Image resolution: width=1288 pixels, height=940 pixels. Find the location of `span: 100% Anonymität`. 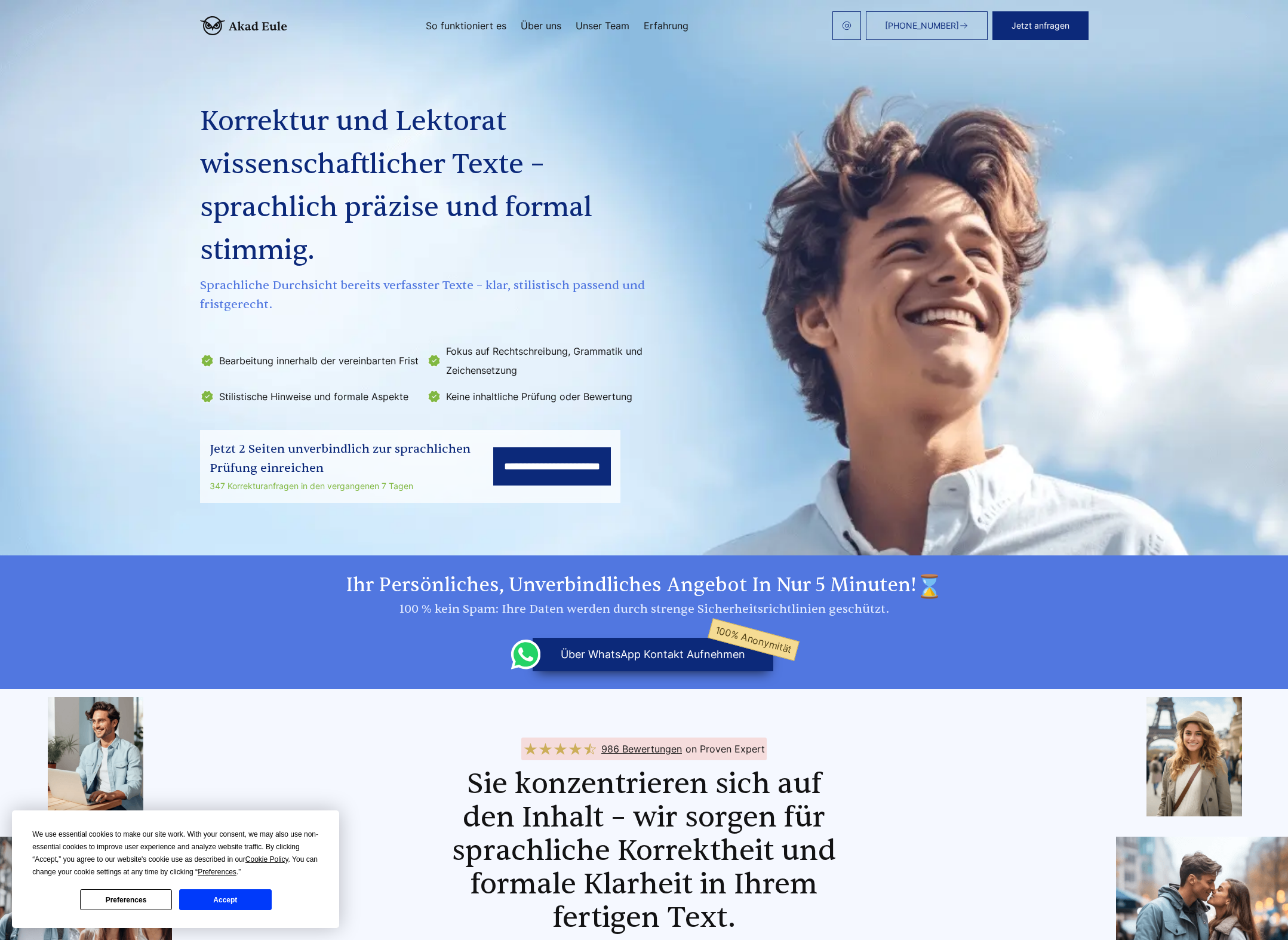

span: 100% Anonymität is located at coordinates (754, 640).